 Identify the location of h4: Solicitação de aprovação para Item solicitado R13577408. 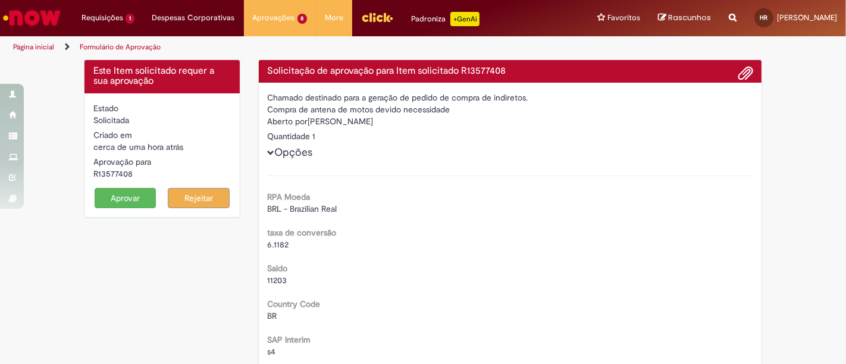
(511, 71).